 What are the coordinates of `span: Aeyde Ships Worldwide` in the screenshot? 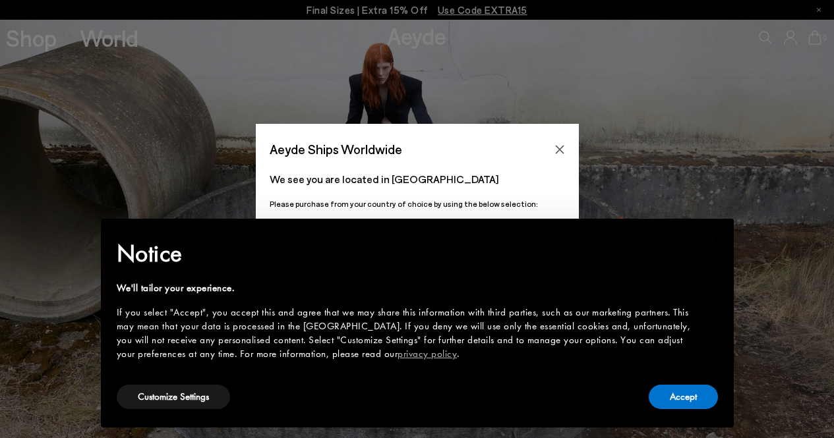 It's located at (336, 149).